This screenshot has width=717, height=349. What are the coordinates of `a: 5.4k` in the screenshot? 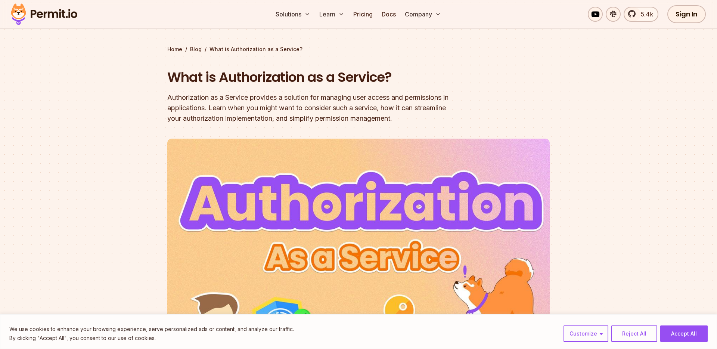 It's located at (641, 14).